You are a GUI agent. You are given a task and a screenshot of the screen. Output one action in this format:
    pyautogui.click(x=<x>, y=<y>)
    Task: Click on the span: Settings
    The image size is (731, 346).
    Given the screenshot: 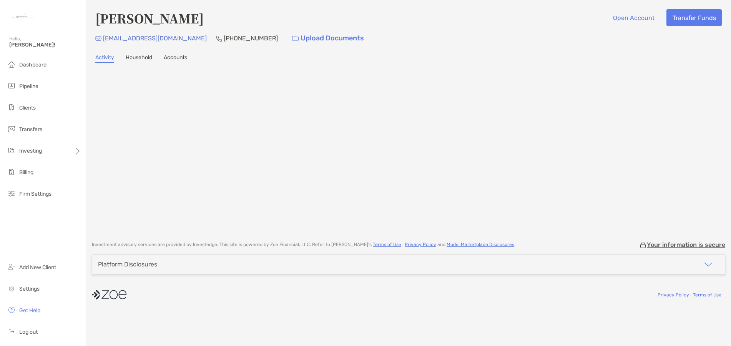 What is the action you would take?
    pyautogui.click(x=29, y=289)
    